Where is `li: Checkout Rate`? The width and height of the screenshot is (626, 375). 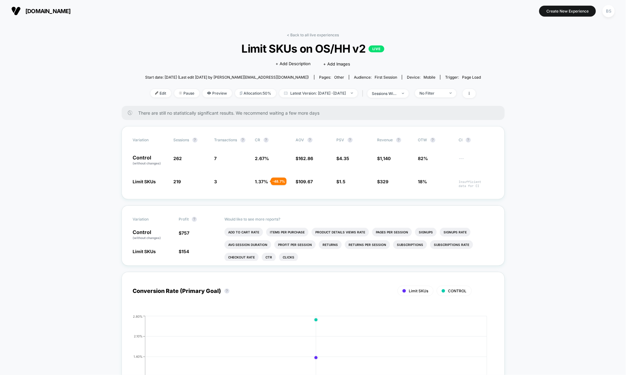
li: Checkout Rate is located at coordinates (242, 258).